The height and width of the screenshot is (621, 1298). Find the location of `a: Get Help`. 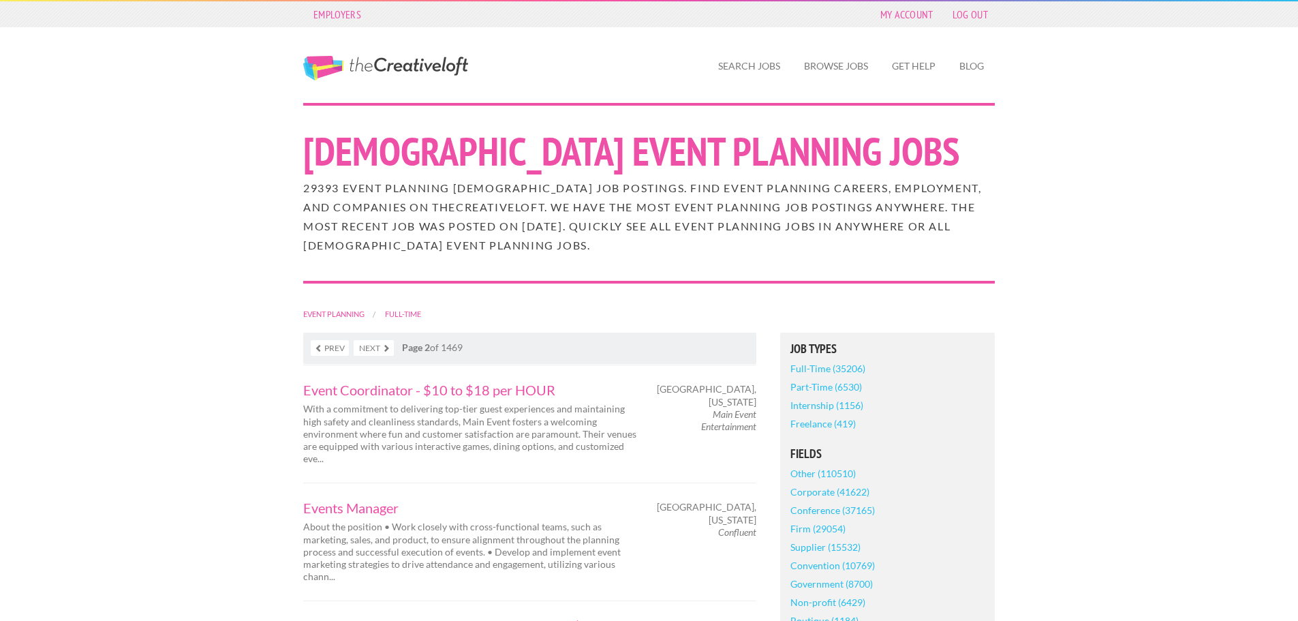

a: Get Help is located at coordinates (914, 66).